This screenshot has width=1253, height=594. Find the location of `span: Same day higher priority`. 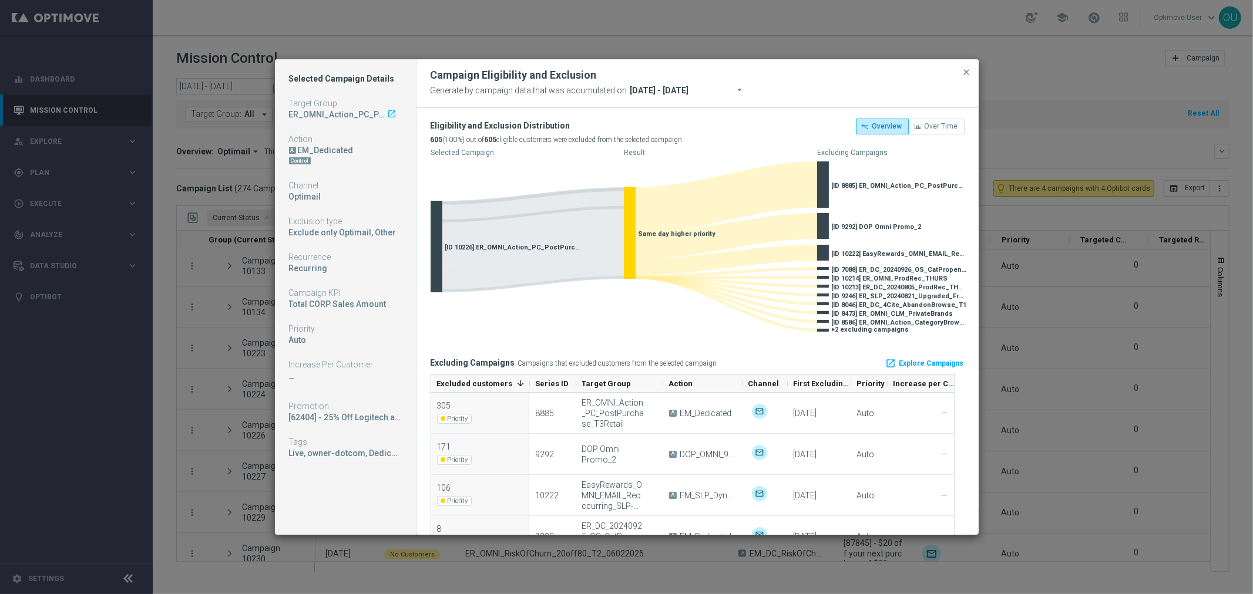

span: Same day higher priority is located at coordinates (677, 234).